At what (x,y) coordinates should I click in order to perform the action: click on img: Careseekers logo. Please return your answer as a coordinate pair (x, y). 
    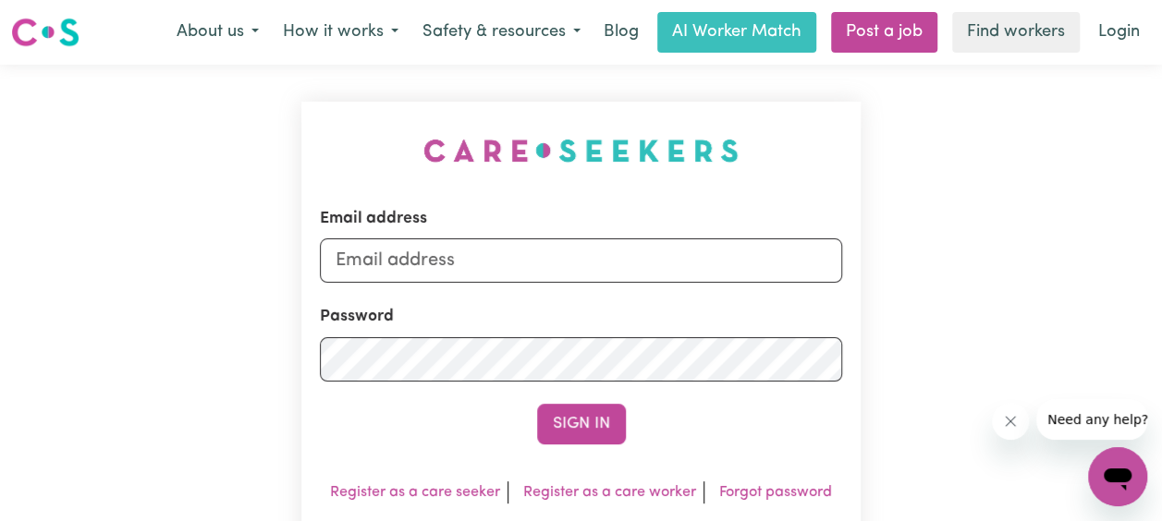
    Looking at the image, I should click on (45, 32).